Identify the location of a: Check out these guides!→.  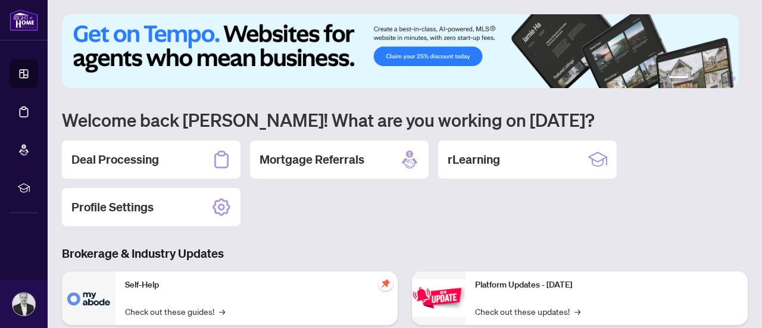
(175, 311).